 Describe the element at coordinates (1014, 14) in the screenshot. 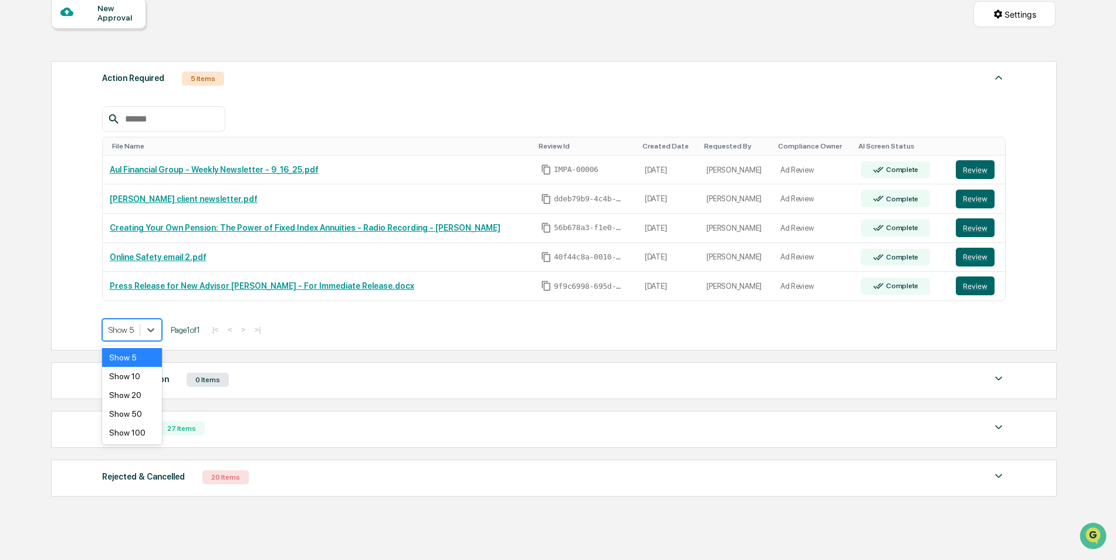

I see `button: Settings` at that location.